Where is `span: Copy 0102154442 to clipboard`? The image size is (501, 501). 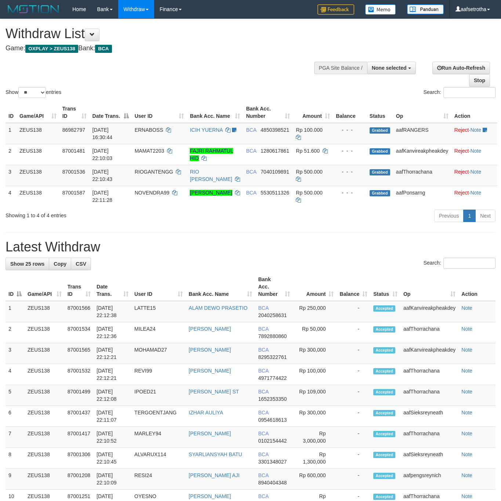
span: Copy 0102154442 to clipboard is located at coordinates (272, 441).